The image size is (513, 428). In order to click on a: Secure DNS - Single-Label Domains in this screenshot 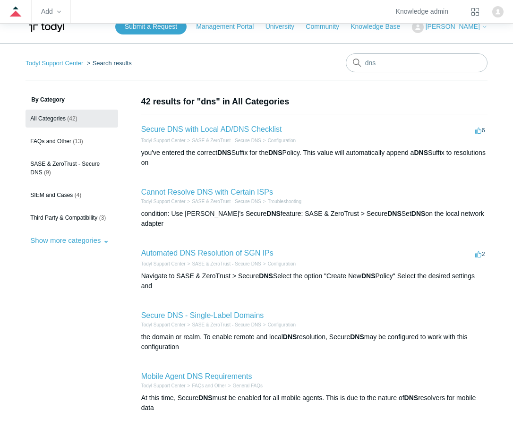, I will do `click(203, 315)`.